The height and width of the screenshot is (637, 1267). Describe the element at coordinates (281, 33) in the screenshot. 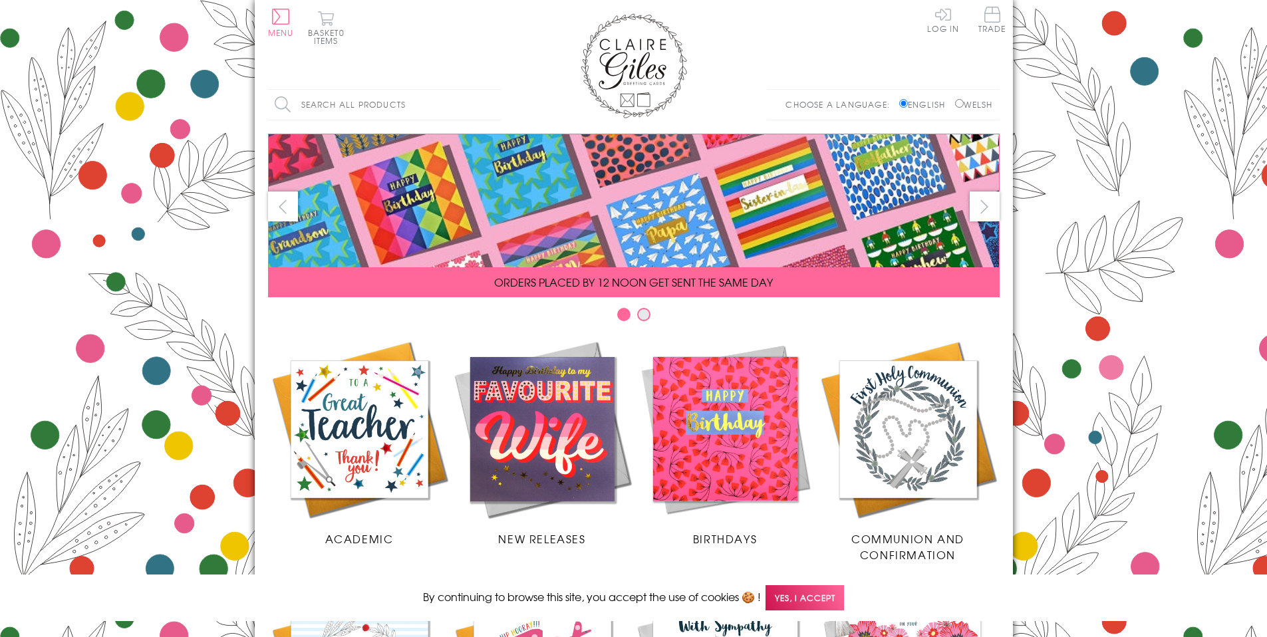

I see `span: Menu` at that location.